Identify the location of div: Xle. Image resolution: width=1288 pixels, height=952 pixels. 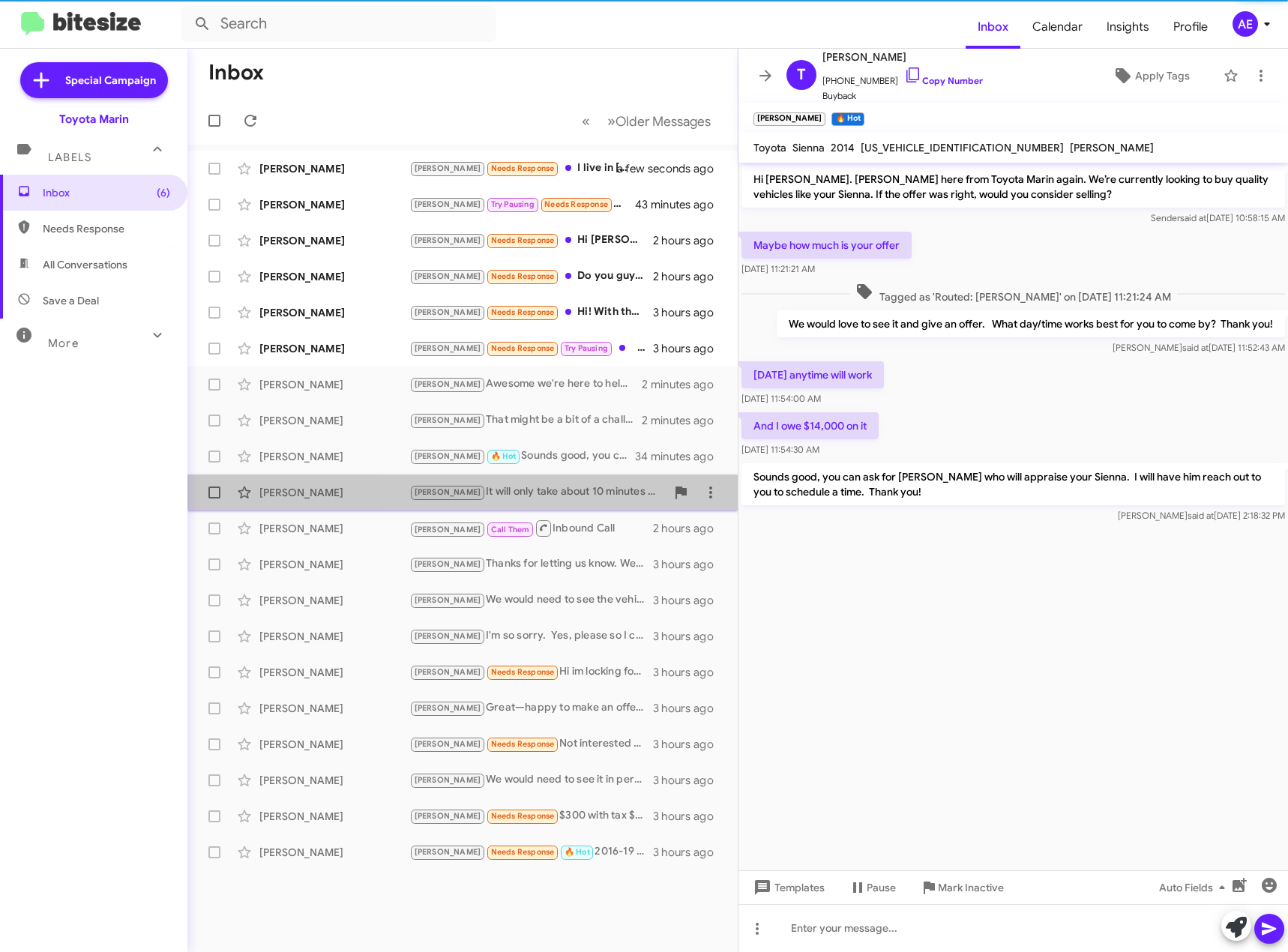
(531, 348).